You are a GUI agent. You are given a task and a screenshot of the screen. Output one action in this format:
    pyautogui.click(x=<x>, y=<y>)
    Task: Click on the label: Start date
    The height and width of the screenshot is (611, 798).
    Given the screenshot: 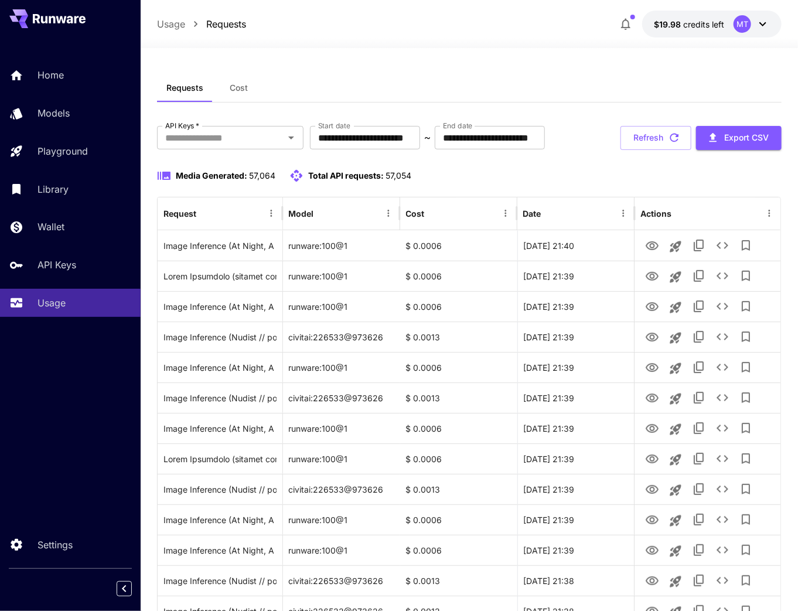 What is the action you would take?
    pyautogui.click(x=334, y=125)
    